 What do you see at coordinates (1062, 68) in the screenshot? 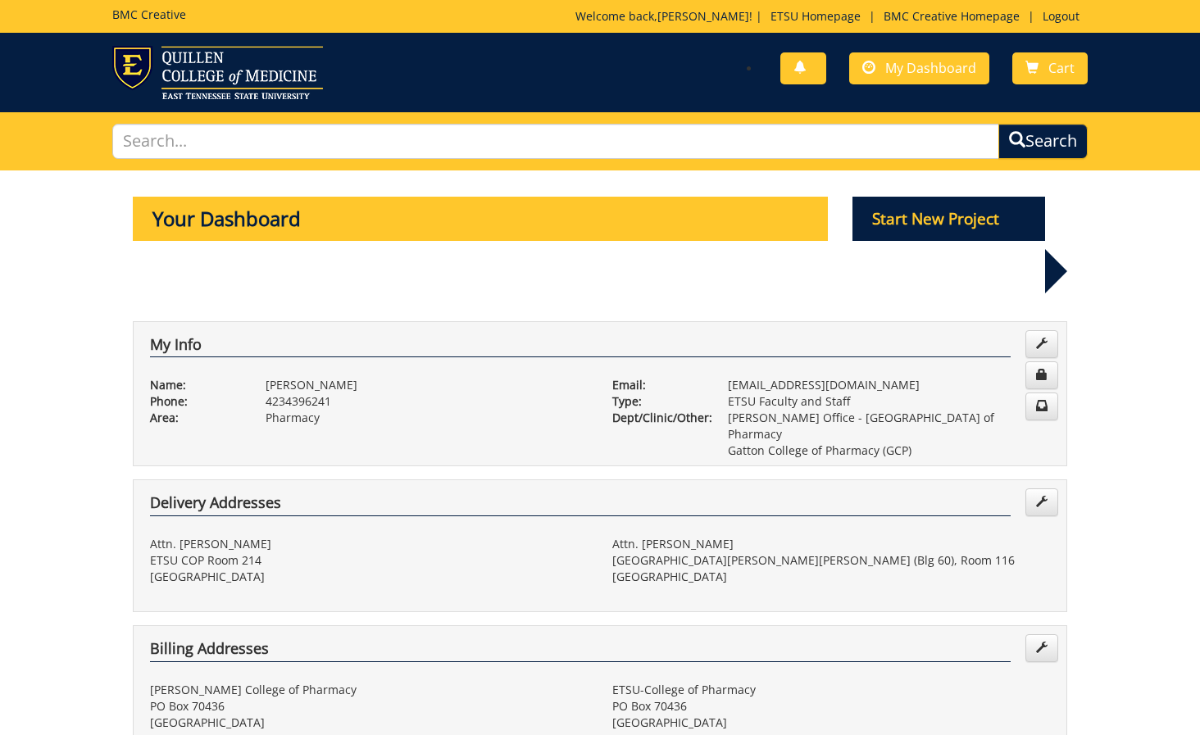
I see `span: Cart` at bounding box center [1062, 68].